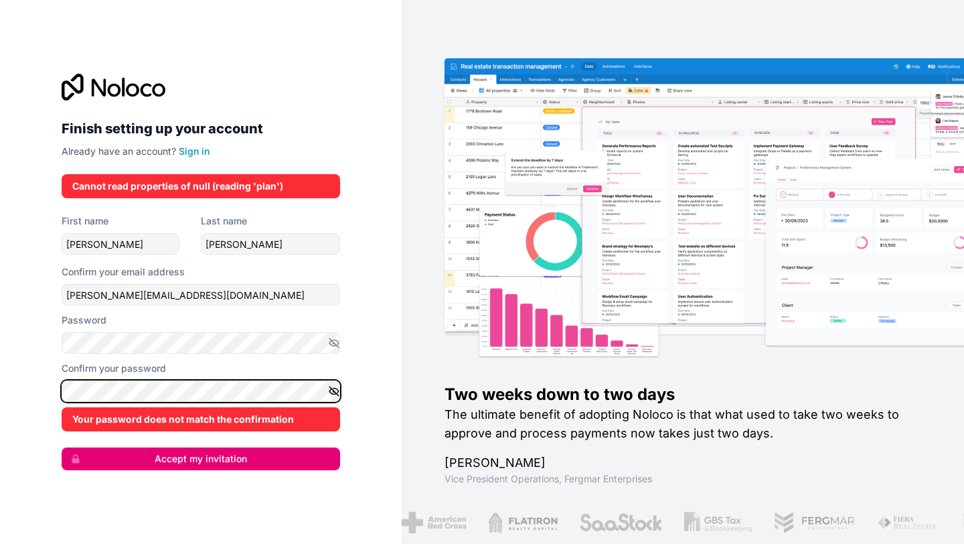 The height and width of the screenshot is (544, 964). Describe the element at coordinates (118, 151) in the screenshot. I see `span: Already have an account?` at that location.